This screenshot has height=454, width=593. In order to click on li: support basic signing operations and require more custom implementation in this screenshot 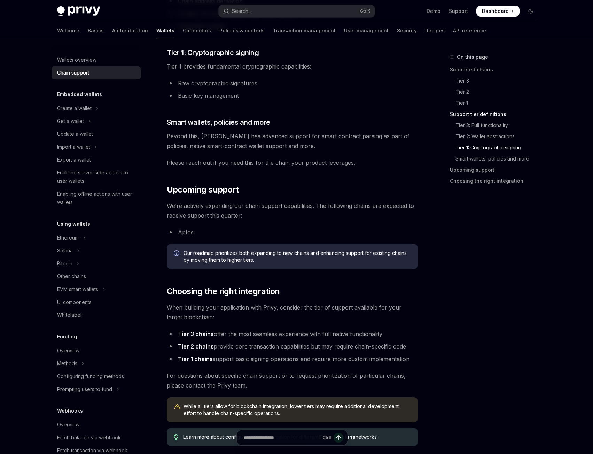, I will do `click(292, 359)`.